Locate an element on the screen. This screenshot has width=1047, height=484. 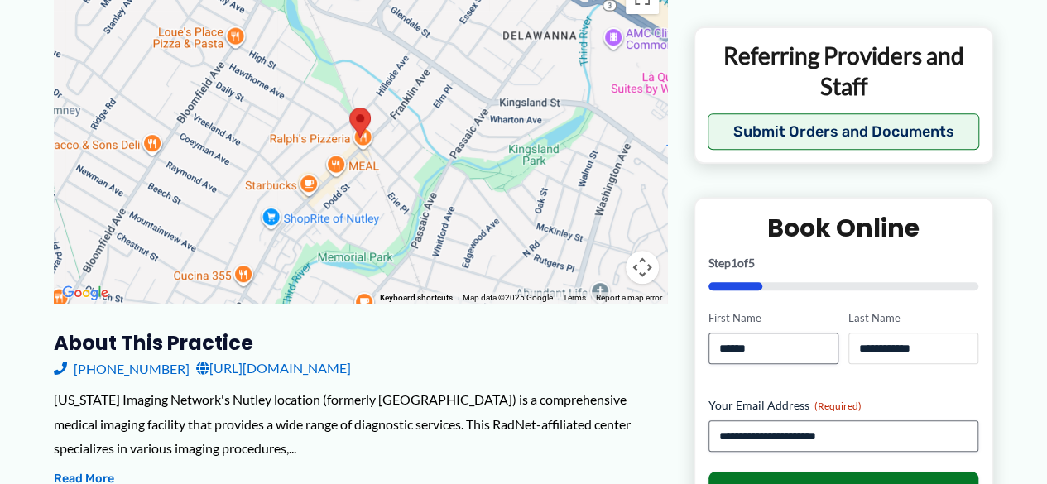
button: Submit Orders and Documents is located at coordinates (844, 132).